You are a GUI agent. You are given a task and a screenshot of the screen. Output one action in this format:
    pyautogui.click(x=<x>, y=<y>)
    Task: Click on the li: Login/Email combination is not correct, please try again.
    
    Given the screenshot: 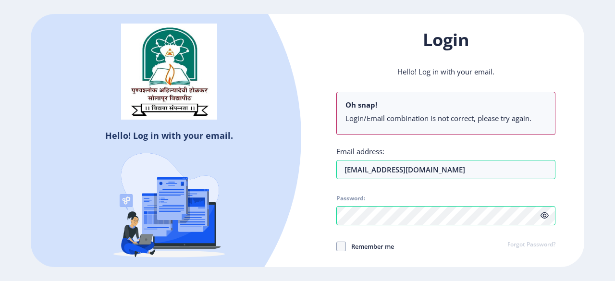 What is the action you would take?
    pyautogui.click(x=446, y=118)
    